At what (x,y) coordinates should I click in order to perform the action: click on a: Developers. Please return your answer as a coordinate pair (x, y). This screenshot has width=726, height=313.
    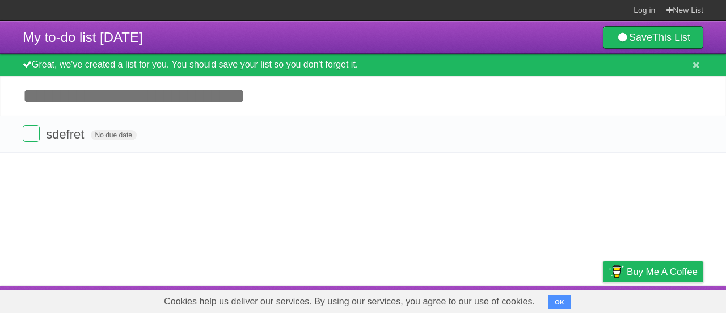
    Looking at the image, I should click on (512, 299).